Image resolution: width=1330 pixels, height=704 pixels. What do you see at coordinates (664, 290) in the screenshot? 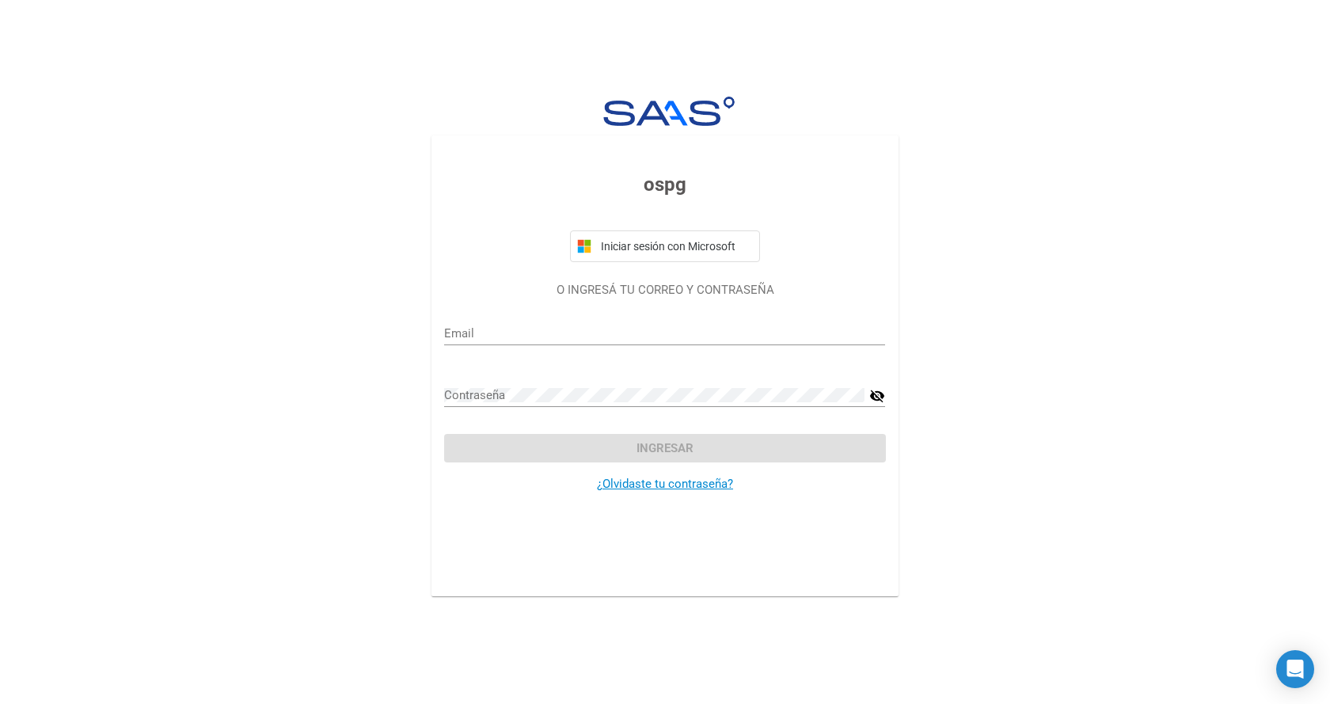
I see `p: O INGRESÁ TU CORREO Y CONTRASEÑA` at bounding box center [664, 290].